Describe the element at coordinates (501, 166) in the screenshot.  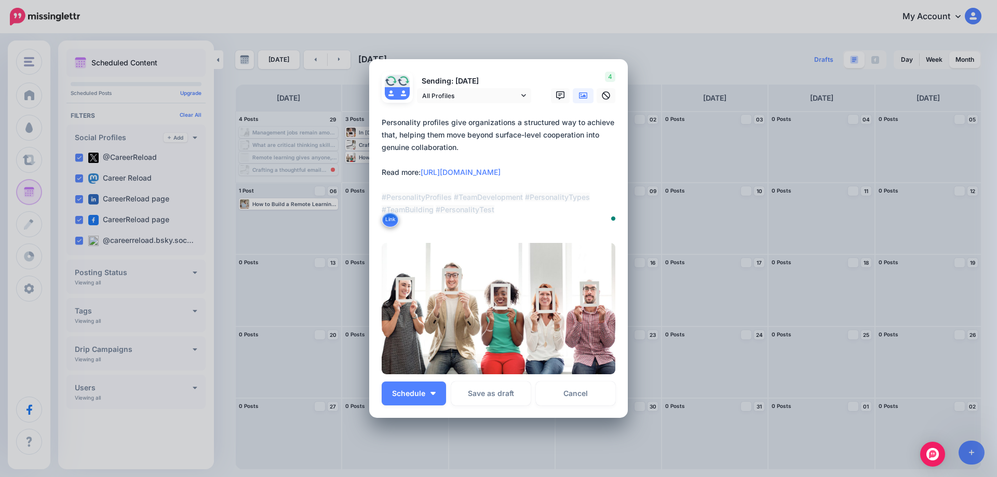
I see `div: Personality profiles give organizations a structured way to achieve that, helping them move beyon...` at that location.